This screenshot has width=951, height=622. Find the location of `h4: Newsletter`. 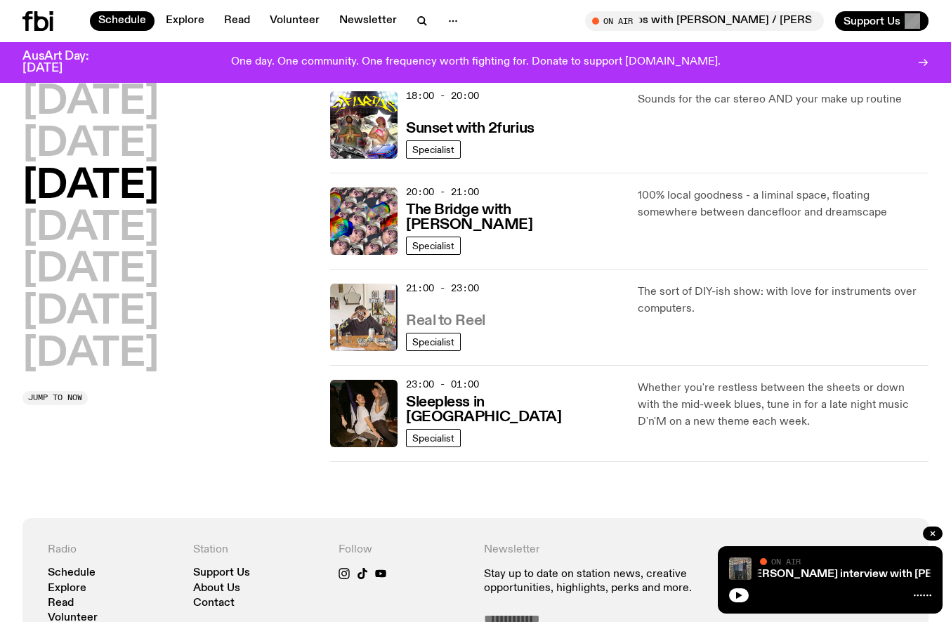

h4: Newsletter is located at coordinates (621, 550).